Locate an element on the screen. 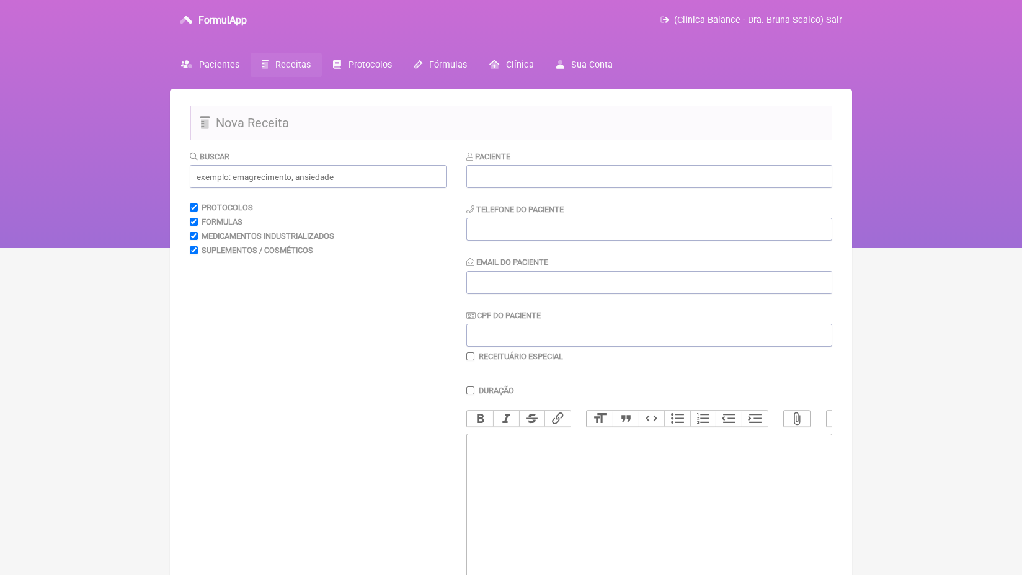 Image resolution: width=1022 pixels, height=575 pixels. button: Link is located at coordinates (558, 419).